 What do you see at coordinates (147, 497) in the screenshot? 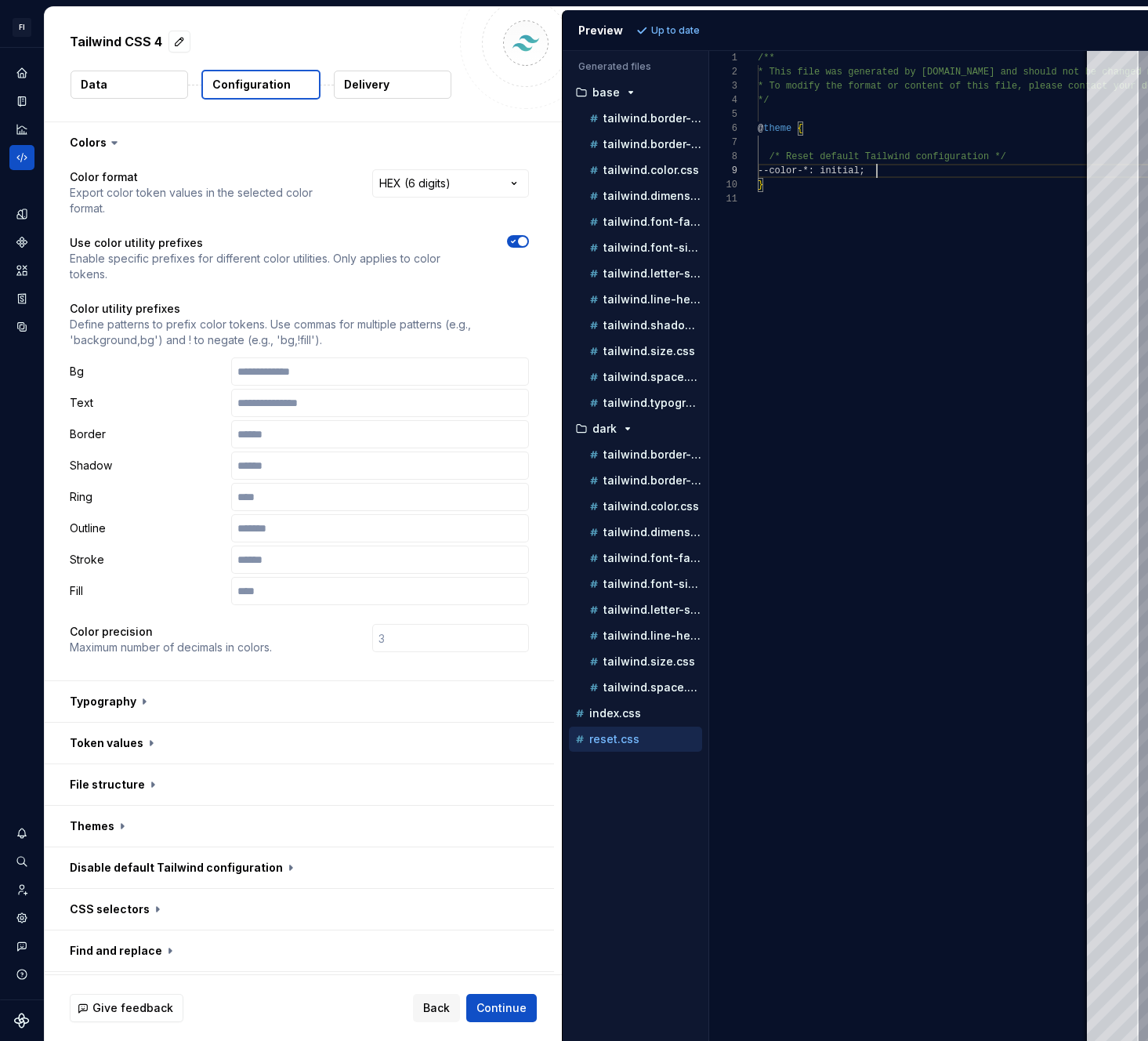
I see `p: Ring` at bounding box center [147, 497].